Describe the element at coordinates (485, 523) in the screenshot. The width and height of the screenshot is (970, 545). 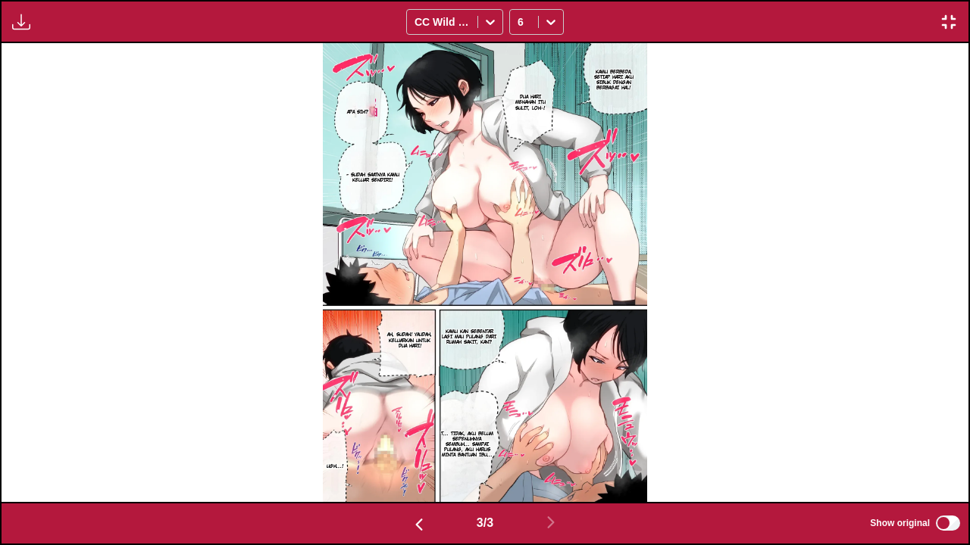
I see `span: 3 / 3` at that location.